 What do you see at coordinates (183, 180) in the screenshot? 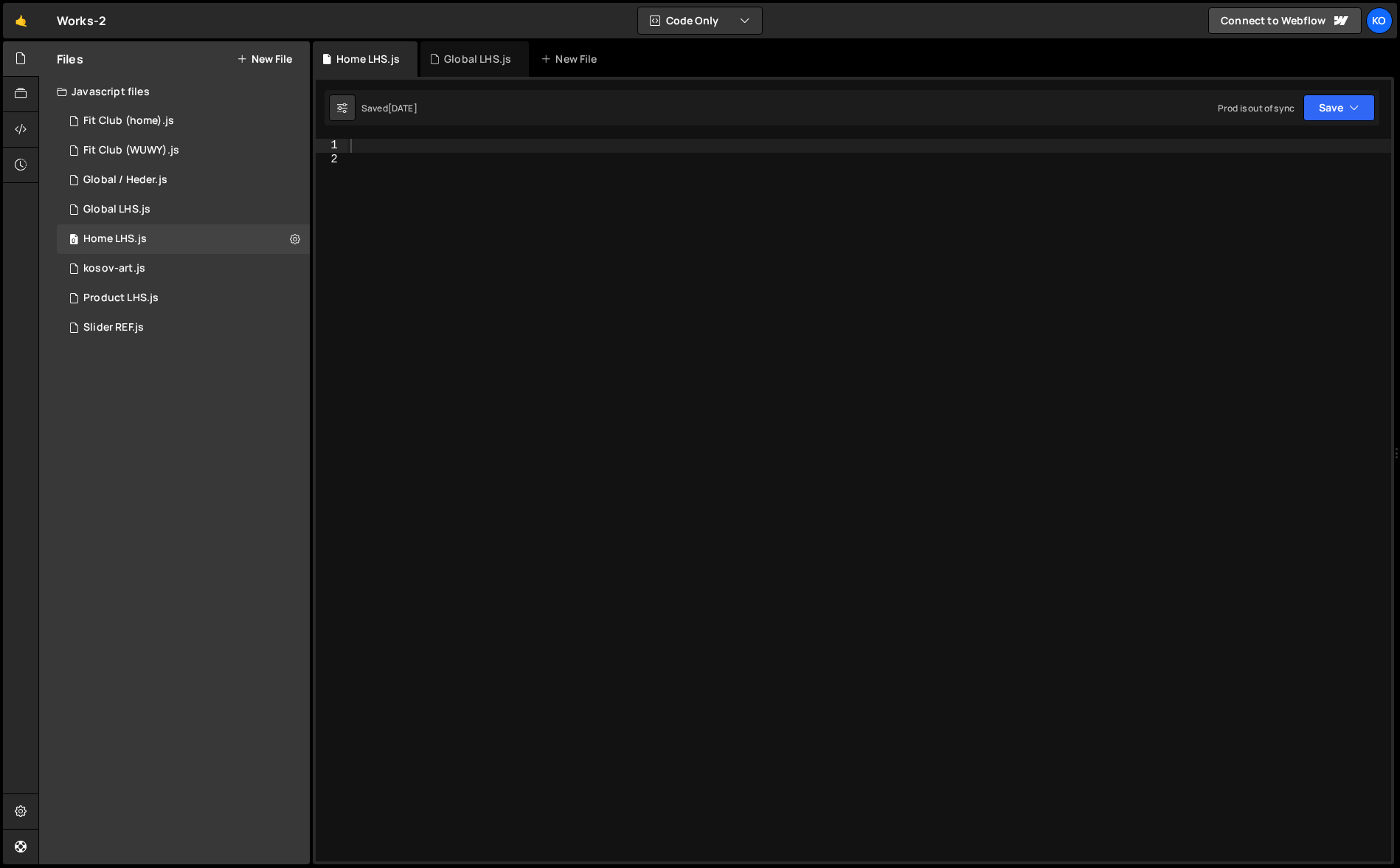
I see `div: 6928/31203.js` at bounding box center [183, 180].